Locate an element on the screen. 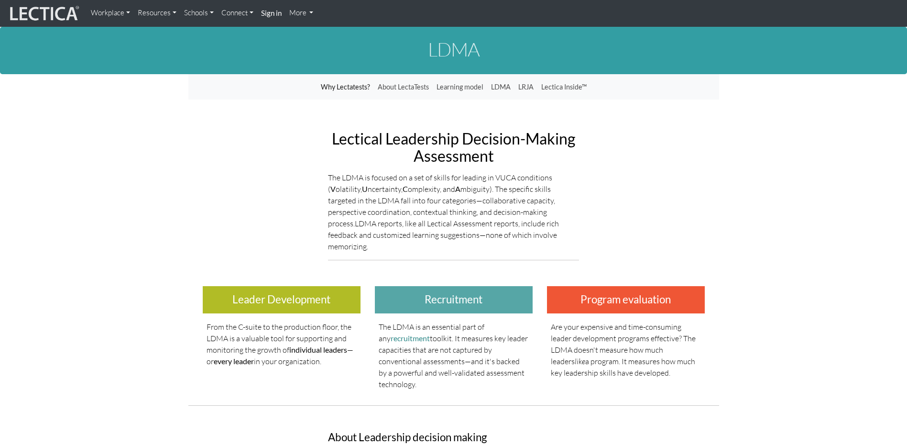 This screenshot has width=907, height=446. strong: every leader is located at coordinates (234, 361).